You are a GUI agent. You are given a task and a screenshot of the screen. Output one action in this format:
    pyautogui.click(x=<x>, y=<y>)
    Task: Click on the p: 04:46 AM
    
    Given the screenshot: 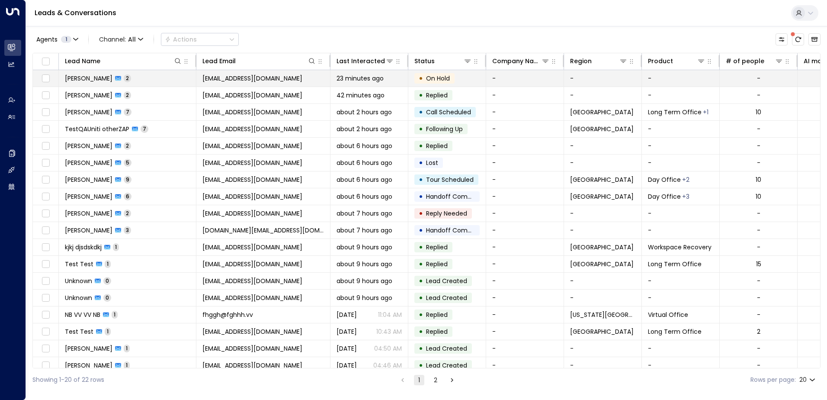 What is the action you would take?
    pyautogui.click(x=388, y=365)
    